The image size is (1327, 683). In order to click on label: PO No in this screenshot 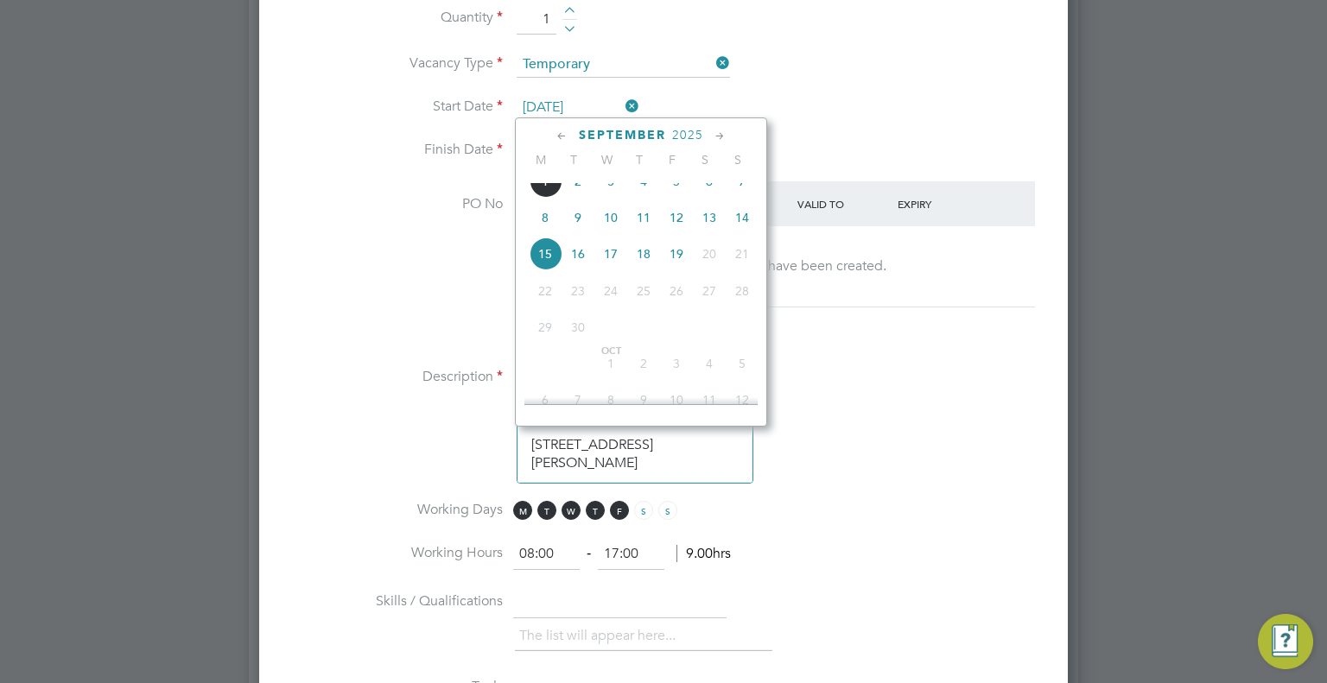, I will do `click(395, 204)`.